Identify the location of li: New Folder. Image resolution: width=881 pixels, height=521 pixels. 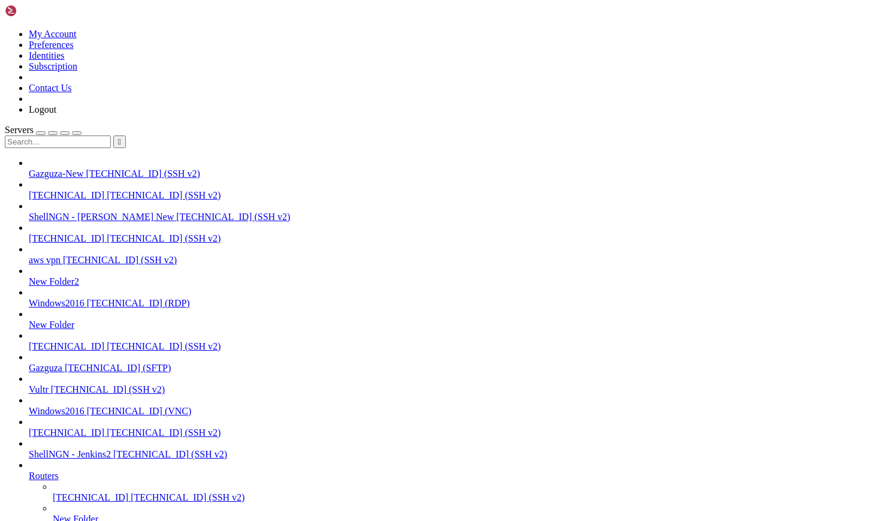
(453, 319).